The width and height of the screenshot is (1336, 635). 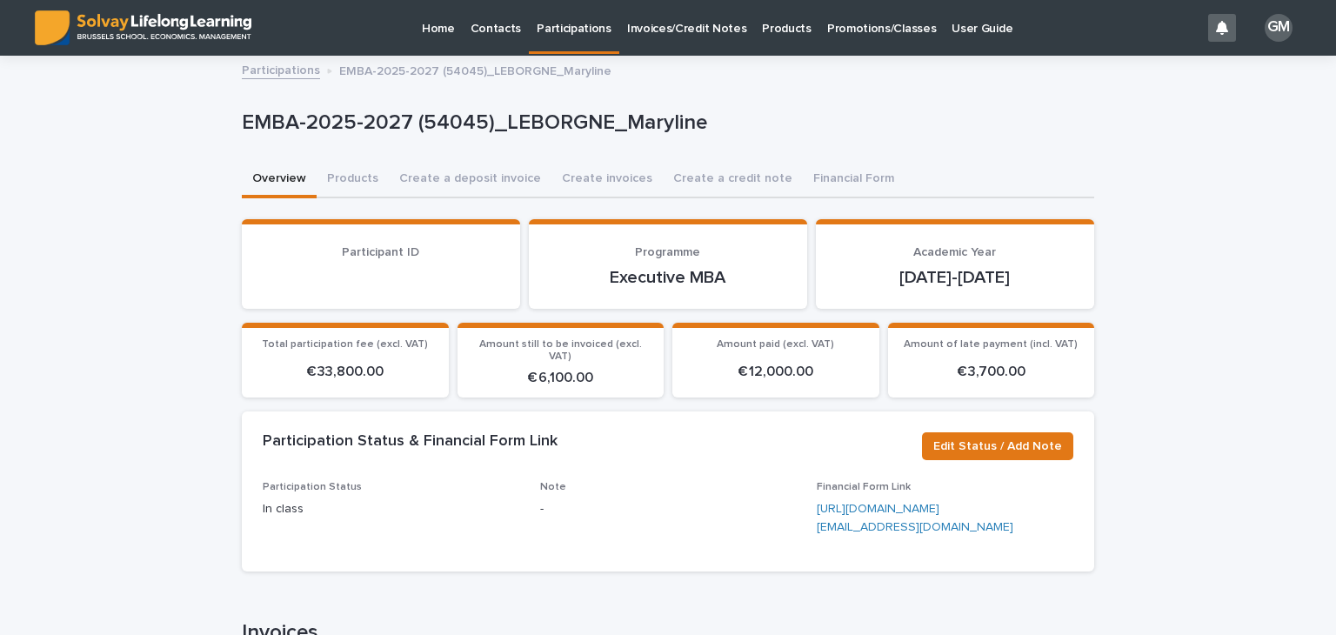 What do you see at coordinates (668, 277) in the screenshot?
I see `p: Executive MBA` at bounding box center [668, 277].